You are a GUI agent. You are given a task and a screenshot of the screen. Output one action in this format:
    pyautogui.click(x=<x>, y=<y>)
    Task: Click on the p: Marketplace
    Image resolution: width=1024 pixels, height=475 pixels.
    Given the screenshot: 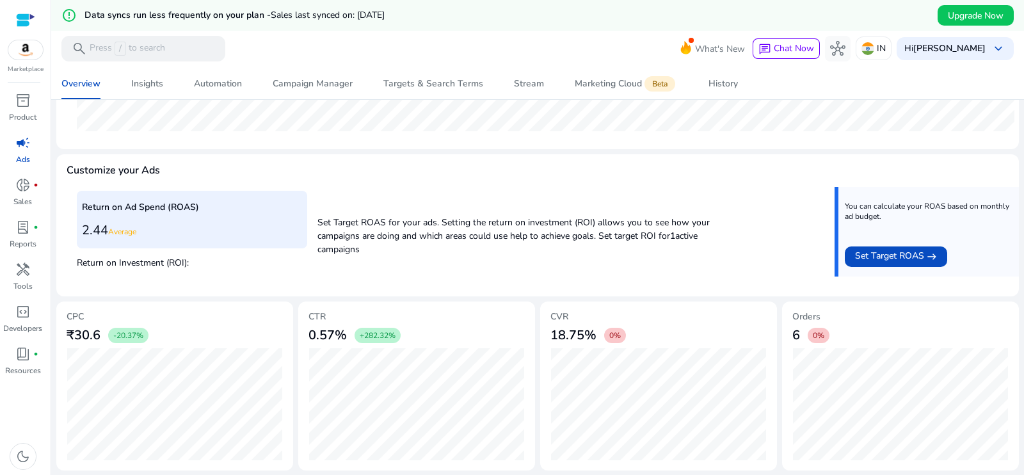 What is the action you would take?
    pyautogui.click(x=26, y=69)
    